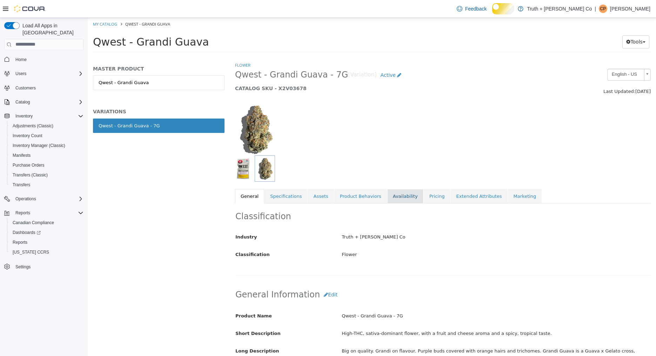 Image resolution: width=656 pixels, height=356 pixels. I want to click on a: Manifests, so click(21, 156).